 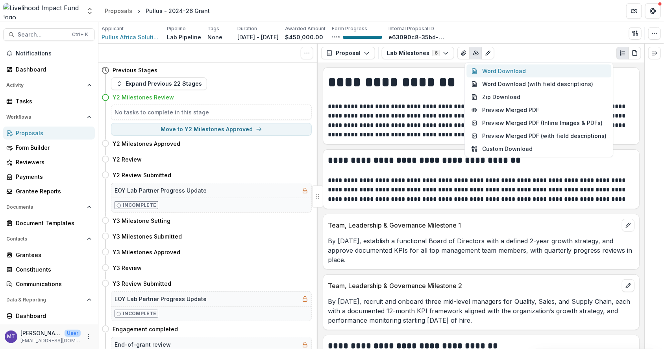 I want to click on div: Tasks, so click(x=52, y=101).